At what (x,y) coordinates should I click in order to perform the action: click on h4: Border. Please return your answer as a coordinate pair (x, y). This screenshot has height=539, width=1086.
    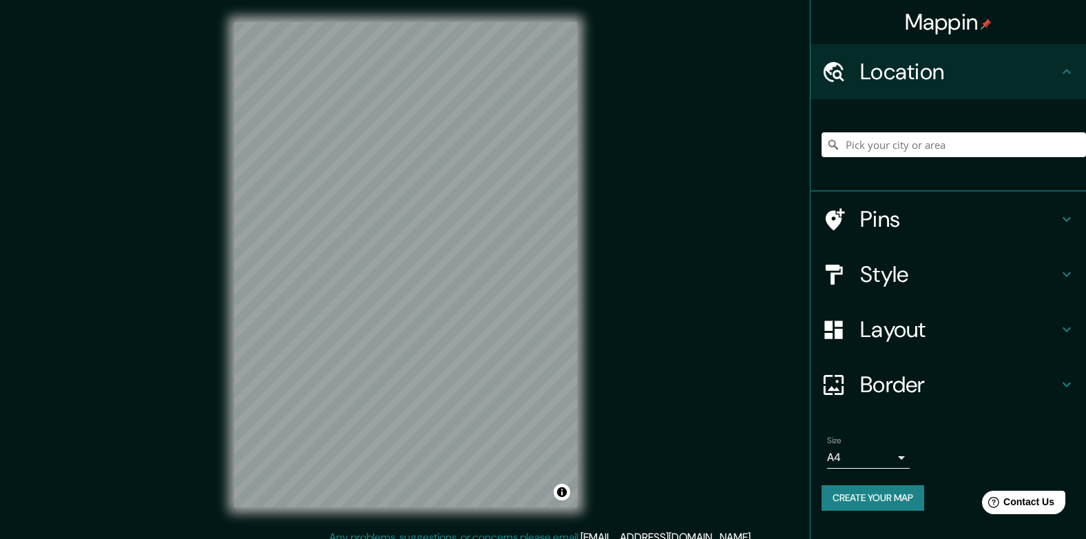
    Looking at the image, I should click on (959, 384).